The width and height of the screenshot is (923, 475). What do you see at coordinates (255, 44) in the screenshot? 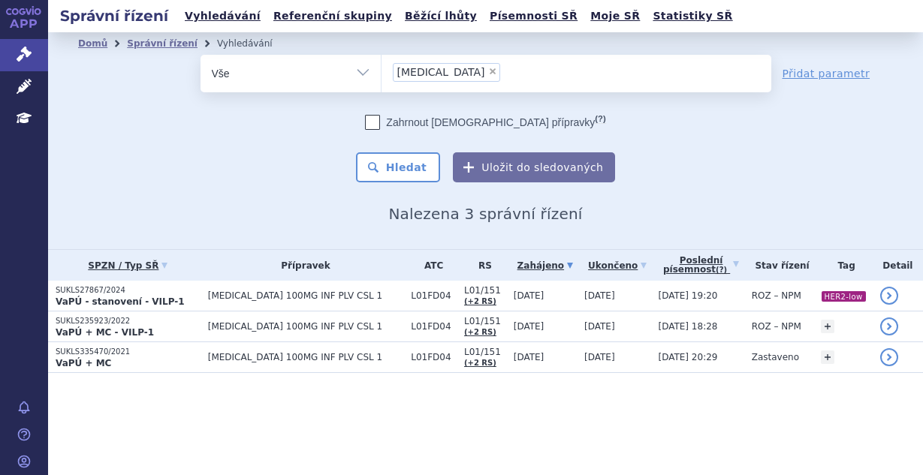
I see `li: Vyhledávání` at bounding box center [255, 44].